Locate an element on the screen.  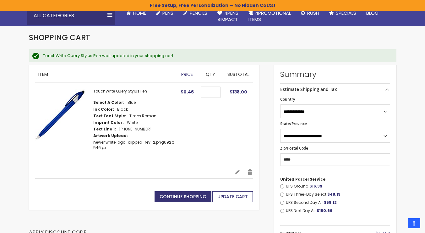
span: $138.00 is located at coordinates (238, 92).